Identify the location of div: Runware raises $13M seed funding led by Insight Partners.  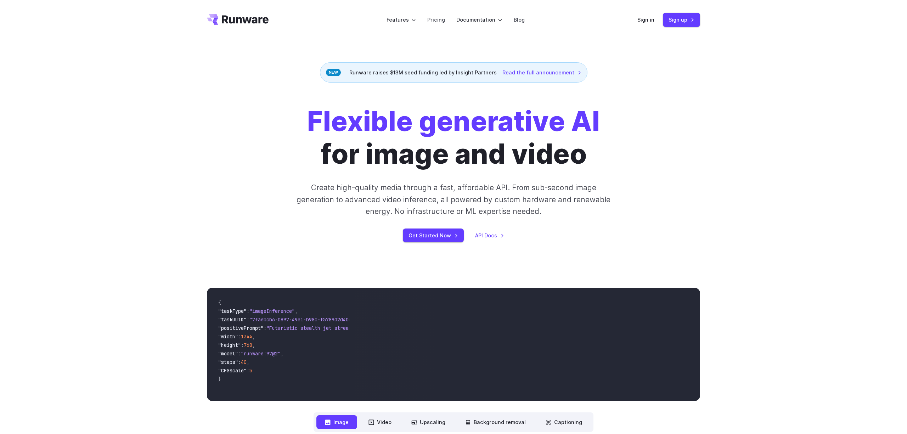
(453, 72).